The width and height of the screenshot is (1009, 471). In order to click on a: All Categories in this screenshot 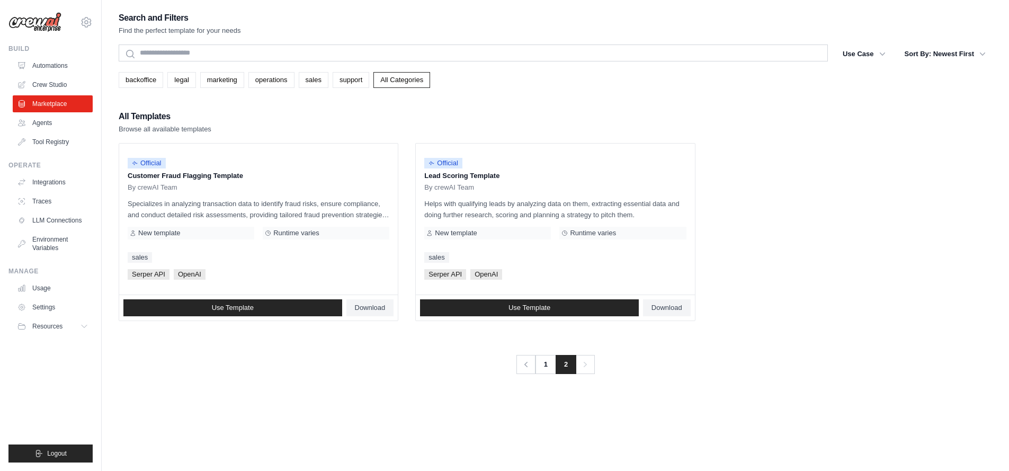, I will do `click(401, 80)`.